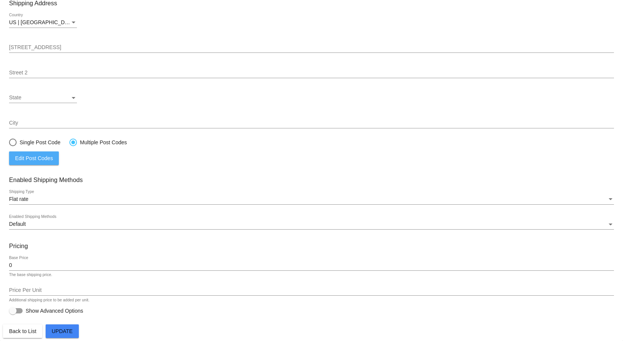 The image size is (623, 341). Describe the element at coordinates (34, 158) in the screenshot. I see `span: Edit Post Codes` at that location.